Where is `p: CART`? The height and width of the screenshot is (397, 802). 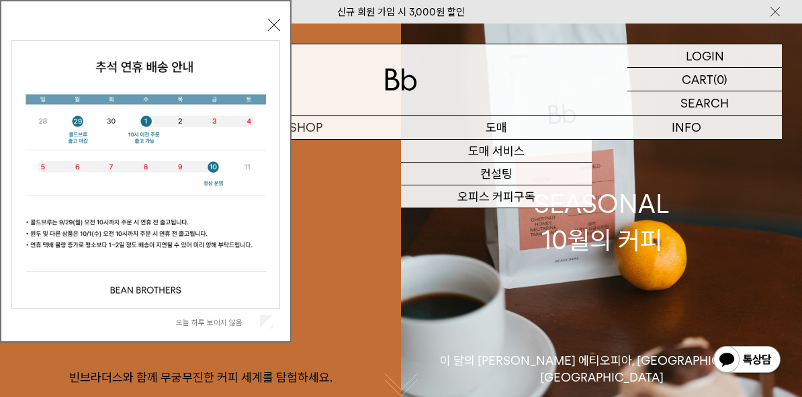
p: CART is located at coordinates (697, 79).